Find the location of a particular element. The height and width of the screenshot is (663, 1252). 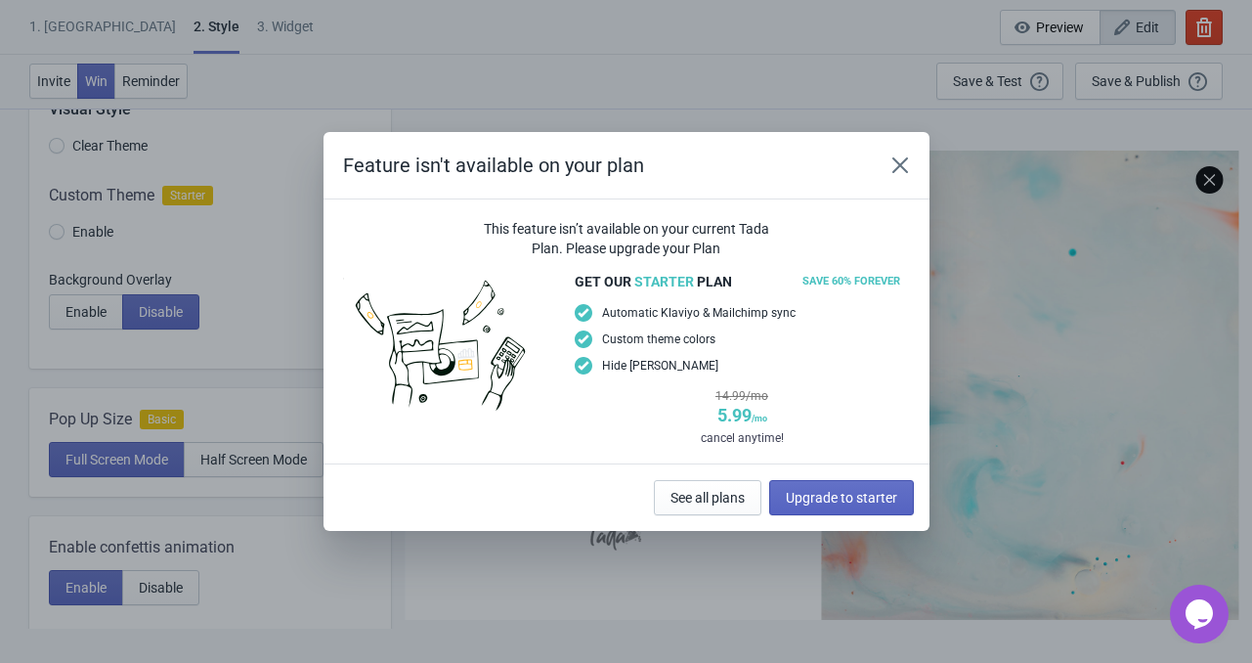

div: 14.99 /mo is located at coordinates (742, 396).